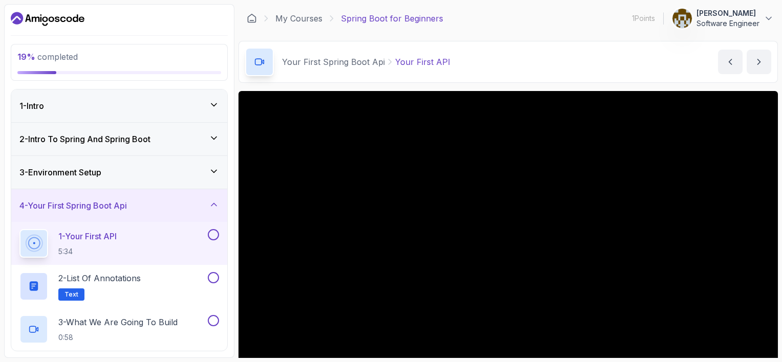 This screenshot has height=362, width=782. I want to click on button: 1-Your First API5:34, so click(119, 244).